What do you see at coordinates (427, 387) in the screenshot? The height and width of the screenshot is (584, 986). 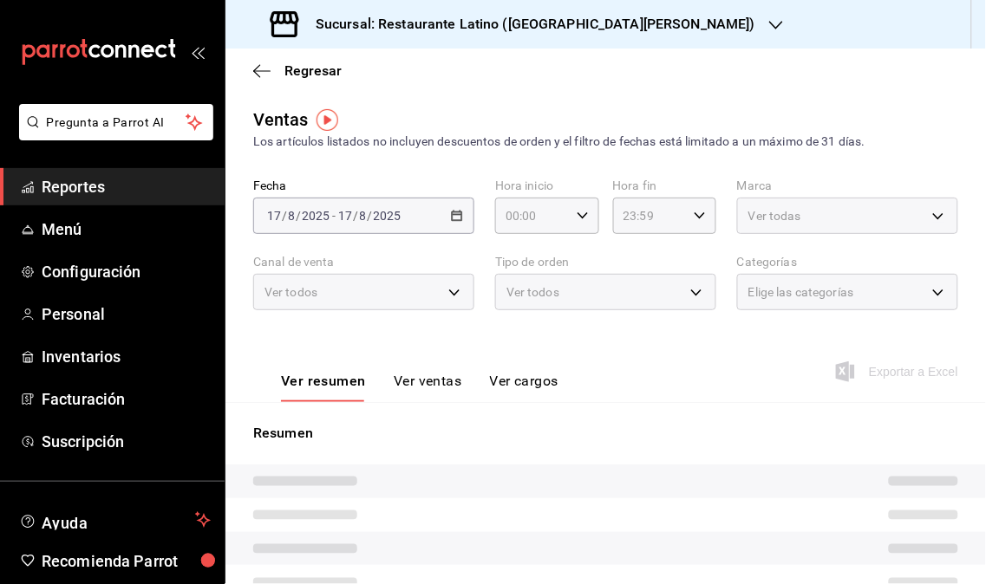 I see `button: Ver ventas` at bounding box center [427, 387].